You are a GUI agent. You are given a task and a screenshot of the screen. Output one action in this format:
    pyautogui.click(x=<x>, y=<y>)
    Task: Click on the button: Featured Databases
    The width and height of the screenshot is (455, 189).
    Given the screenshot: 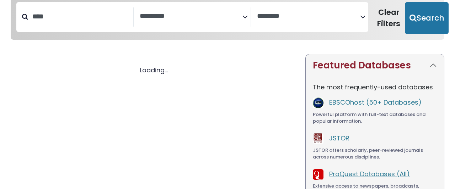 What is the action you would take?
    pyautogui.click(x=374, y=65)
    